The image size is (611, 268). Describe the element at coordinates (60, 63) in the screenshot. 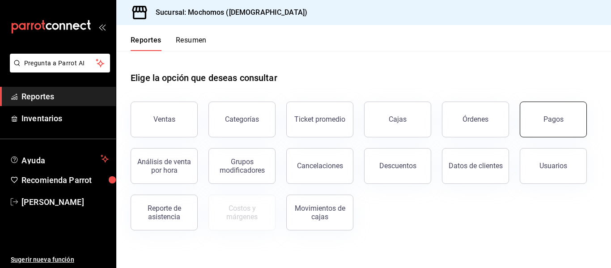

I see `span: Pregunta a Parrot AI` at that location.